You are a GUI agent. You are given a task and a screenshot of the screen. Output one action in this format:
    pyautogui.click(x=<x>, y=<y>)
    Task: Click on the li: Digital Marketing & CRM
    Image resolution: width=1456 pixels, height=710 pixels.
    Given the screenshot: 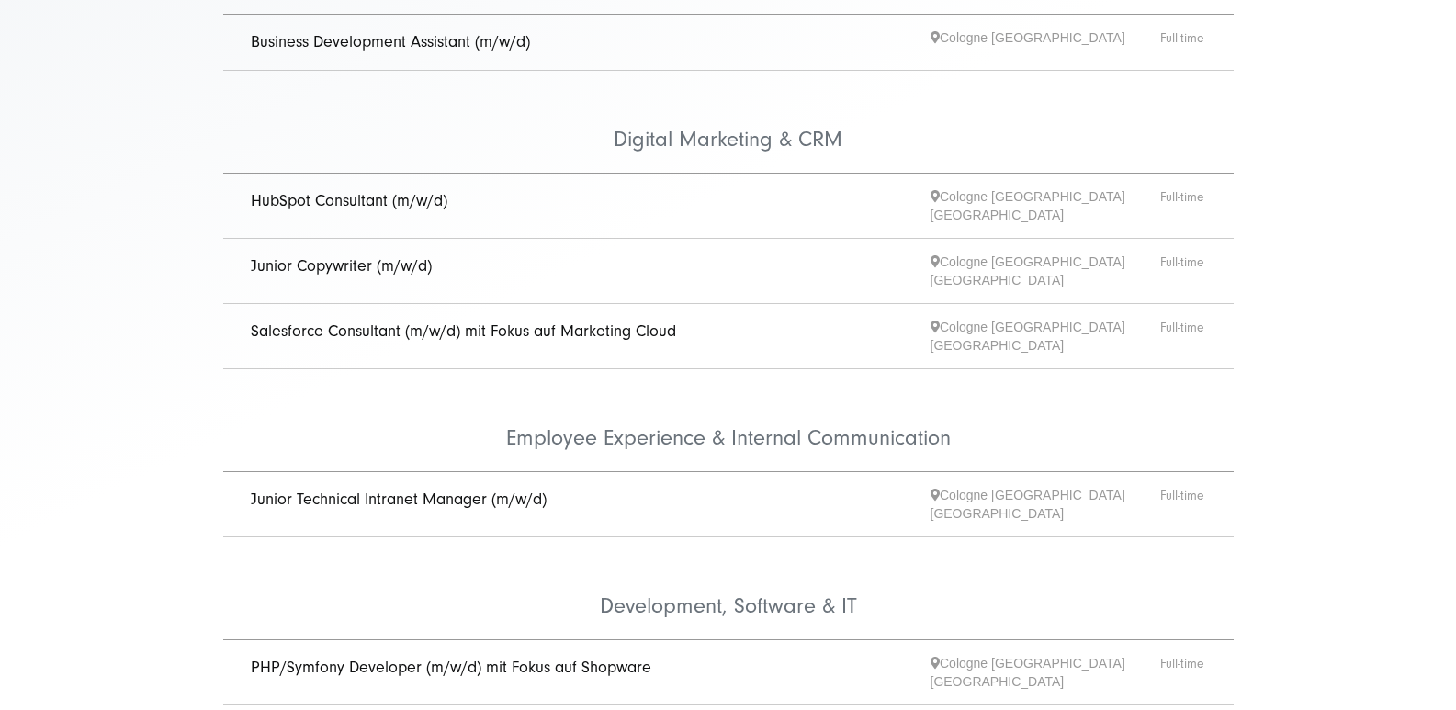 What is the action you would take?
    pyautogui.click(x=729, y=122)
    